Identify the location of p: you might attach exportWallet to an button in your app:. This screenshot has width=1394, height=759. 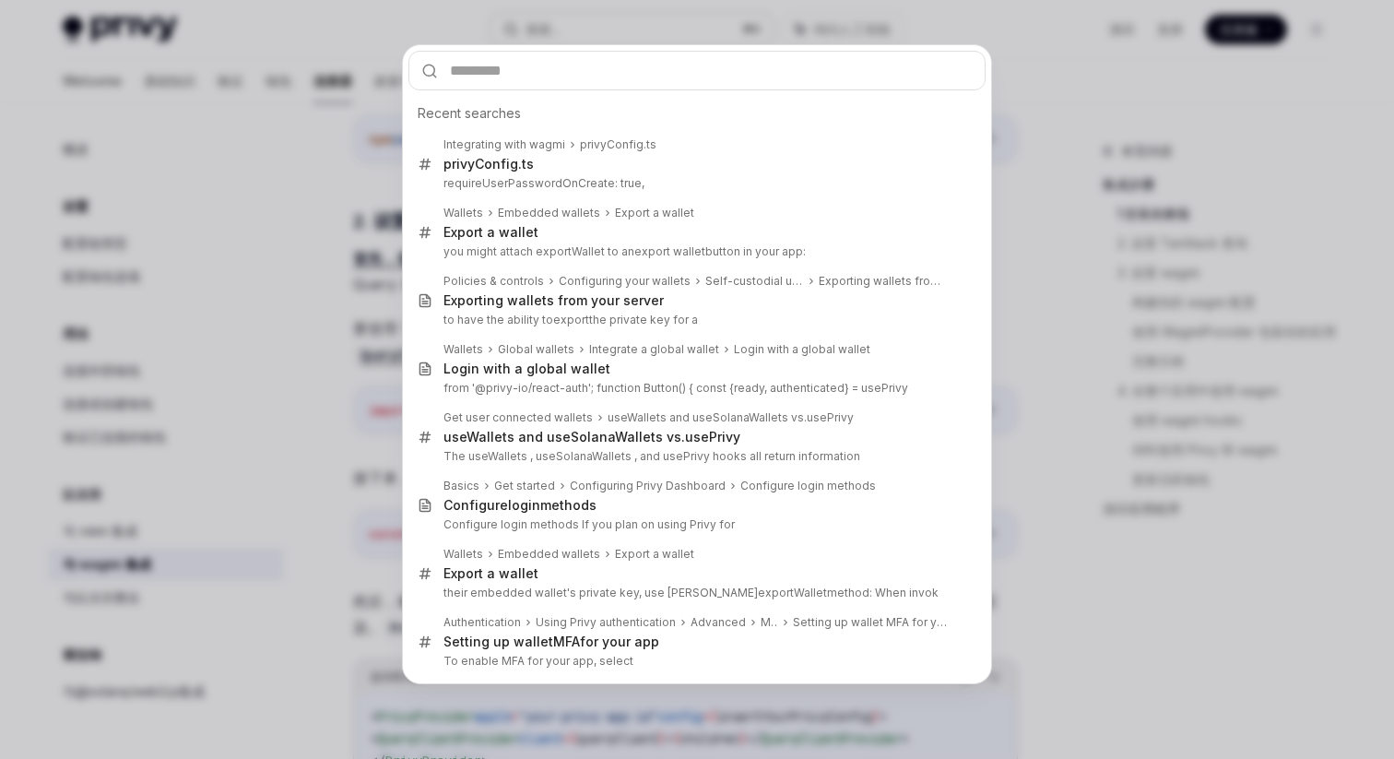
(695, 252).